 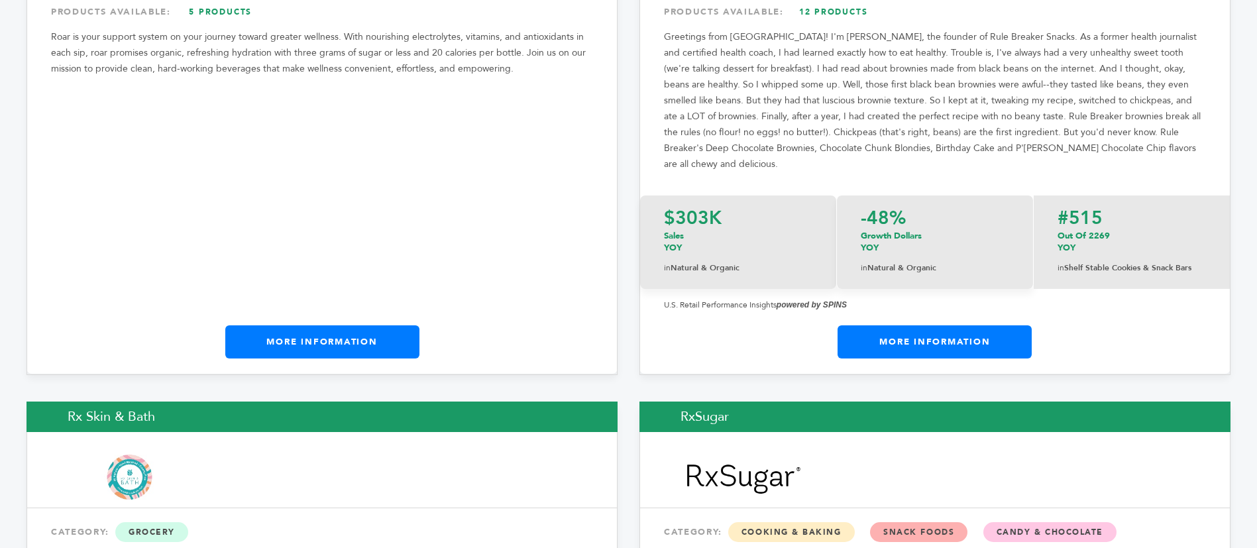 I want to click on h2: RxSugar, so click(x=935, y=417).